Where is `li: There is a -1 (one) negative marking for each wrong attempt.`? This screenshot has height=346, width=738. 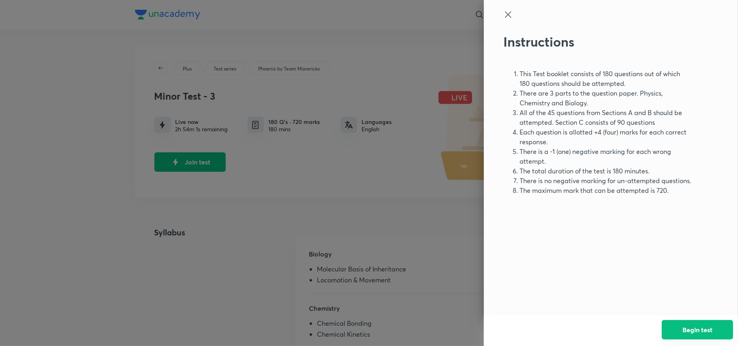 li: There is a -1 (one) negative marking for each wrong attempt. is located at coordinates (605, 156).